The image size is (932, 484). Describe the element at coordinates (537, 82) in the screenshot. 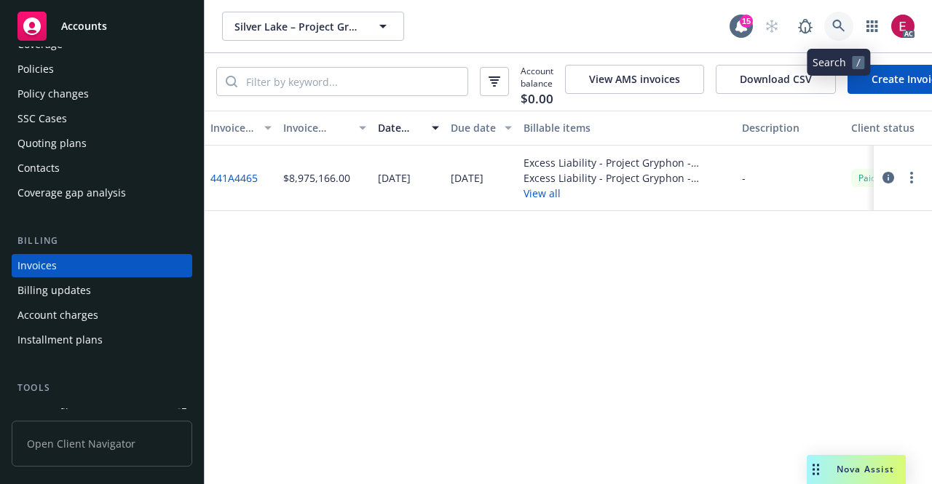

I see `span: Account balance` at that location.